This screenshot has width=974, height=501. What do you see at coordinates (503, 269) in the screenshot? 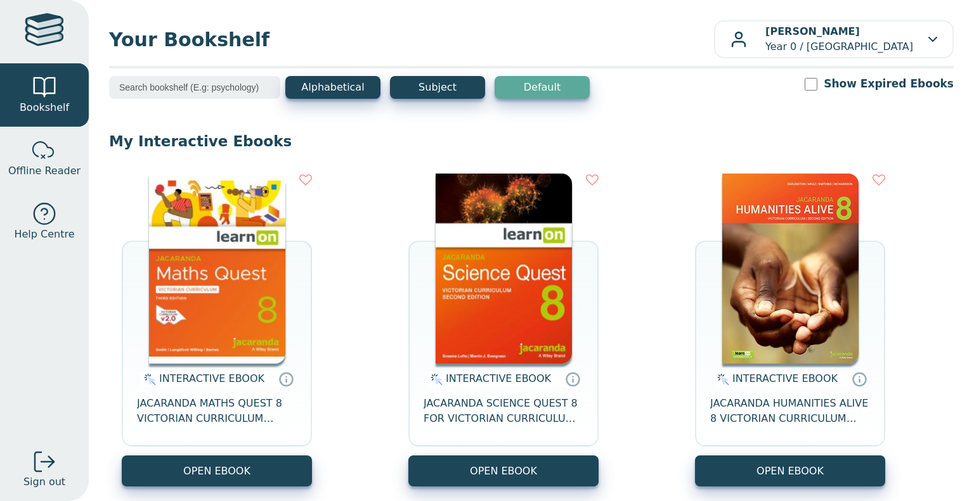
I see `img: fffb2005-5288-ea11-a992-0272d098c78b.png` at bounding box center [503, 269].